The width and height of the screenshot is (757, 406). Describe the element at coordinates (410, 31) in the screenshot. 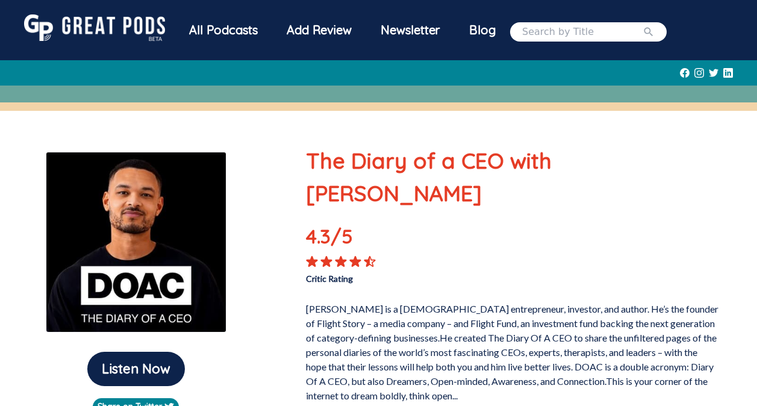

I see `a: Newsletter` at that location.